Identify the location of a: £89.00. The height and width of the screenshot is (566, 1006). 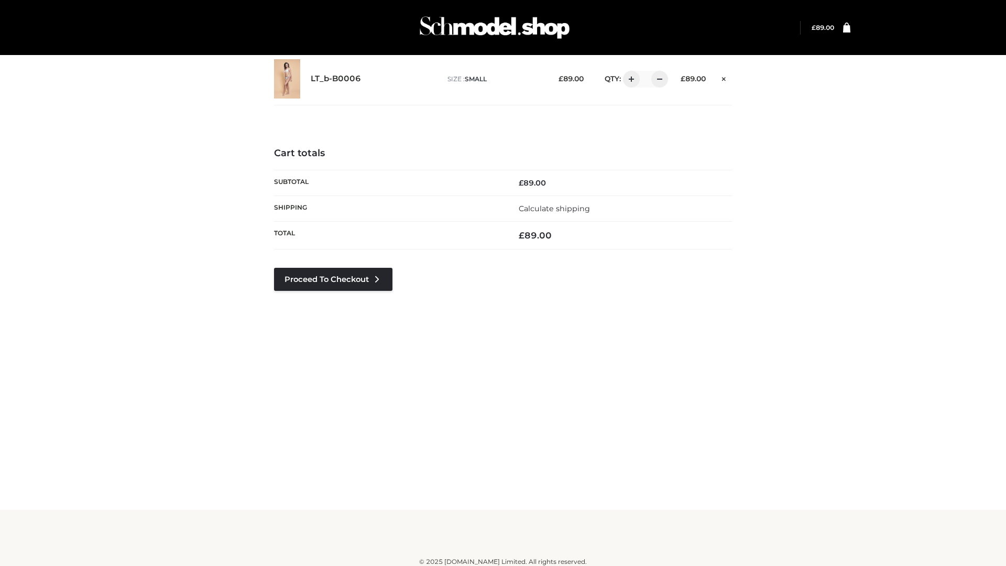
(822, 27).